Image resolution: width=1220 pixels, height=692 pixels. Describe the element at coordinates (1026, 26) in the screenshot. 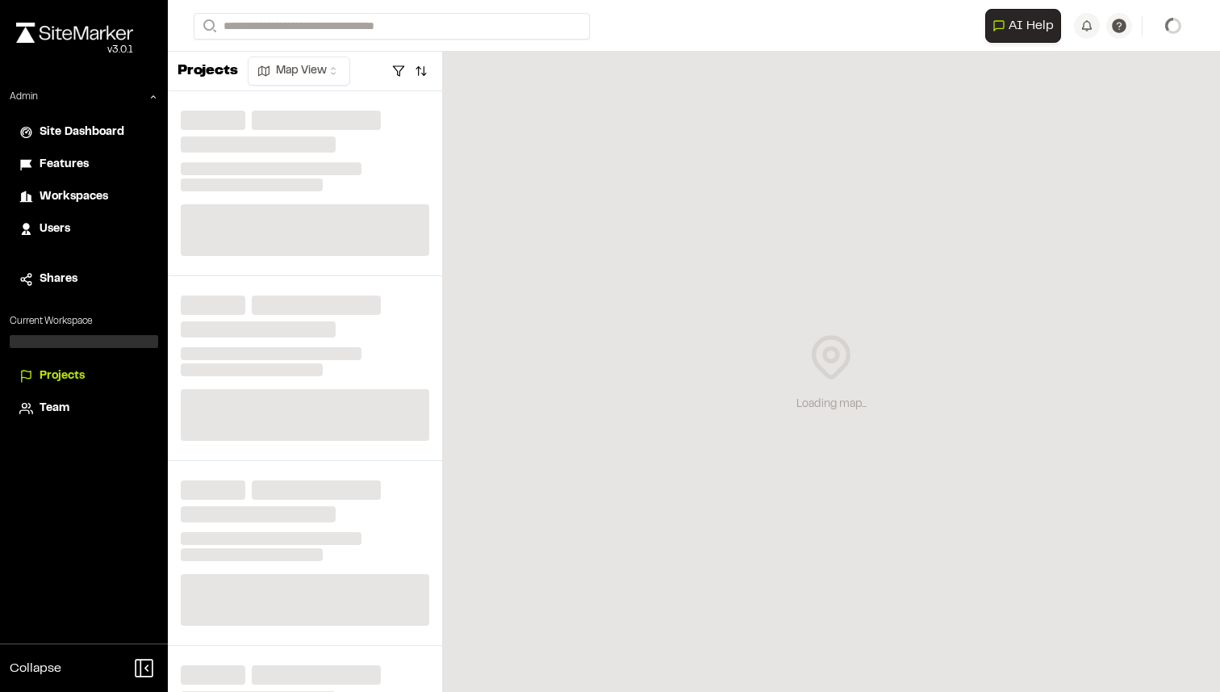

I see `div: Open AI Assistant` at that location.